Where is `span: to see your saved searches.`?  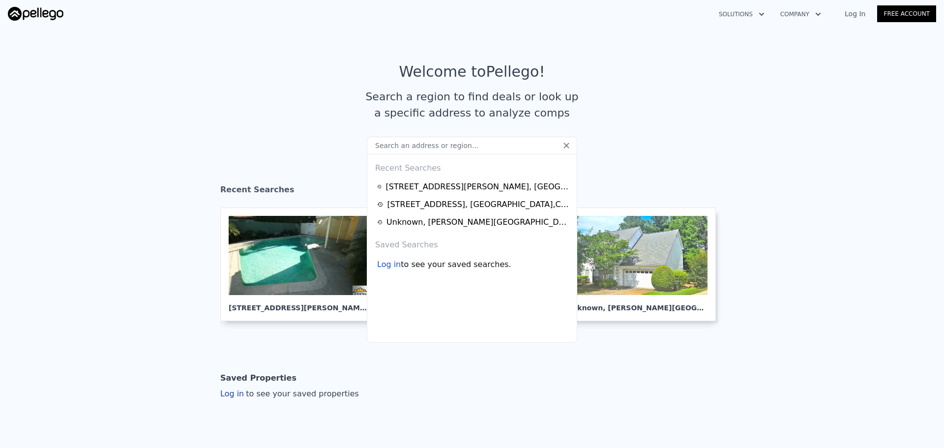
span: to see your saved searches. is located at coordinates (456, 264).